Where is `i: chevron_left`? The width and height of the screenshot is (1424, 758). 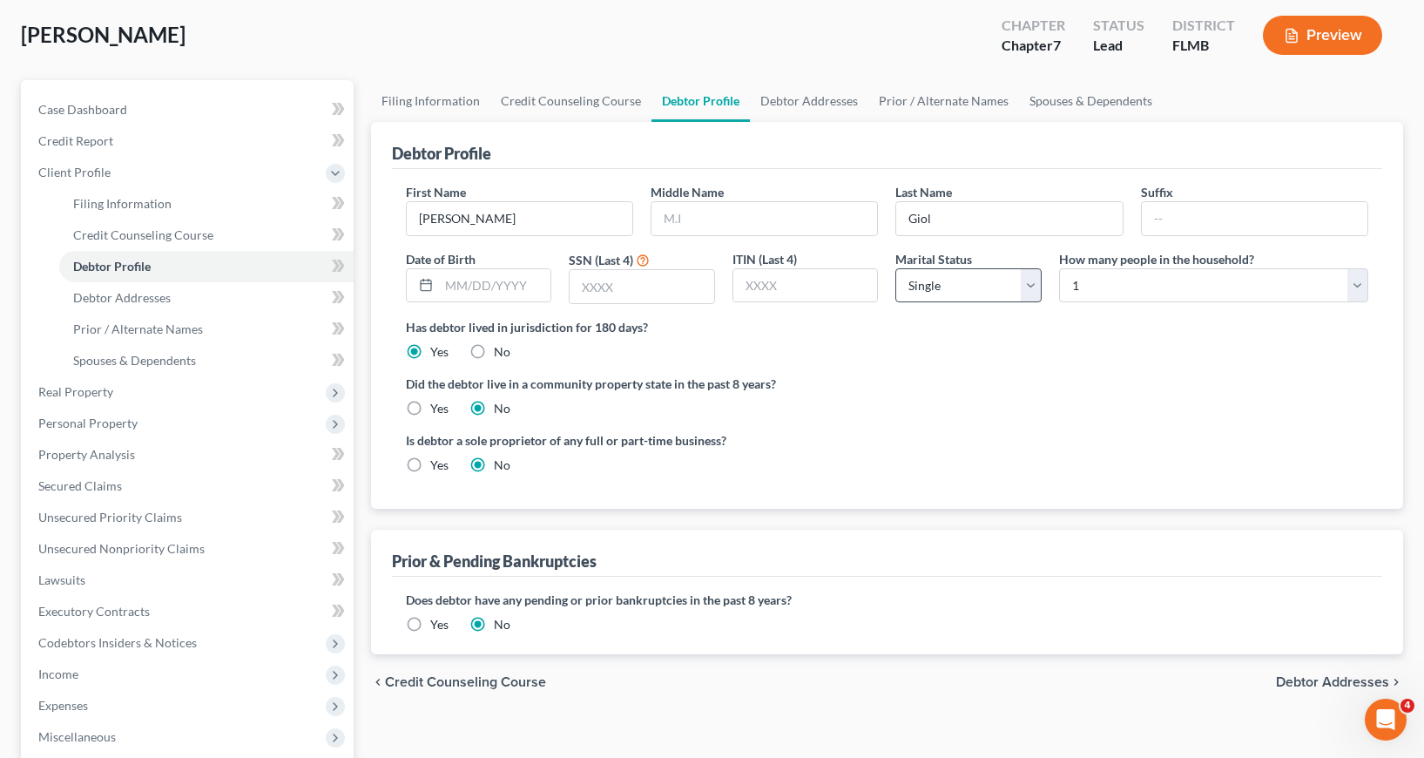 i: chevron_left is located at coordinates (378, 682).